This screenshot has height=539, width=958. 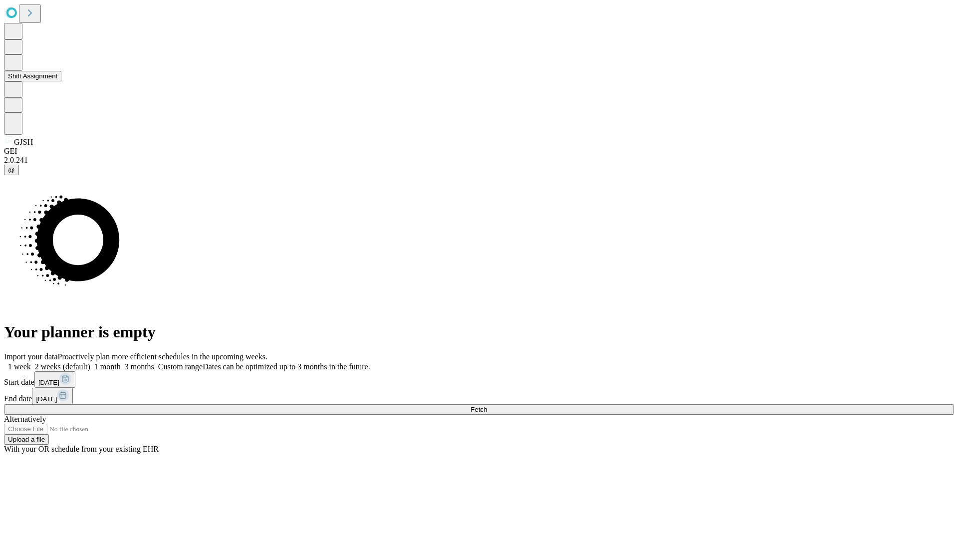 I want to click on div: End date, so click(x=479, y=396).